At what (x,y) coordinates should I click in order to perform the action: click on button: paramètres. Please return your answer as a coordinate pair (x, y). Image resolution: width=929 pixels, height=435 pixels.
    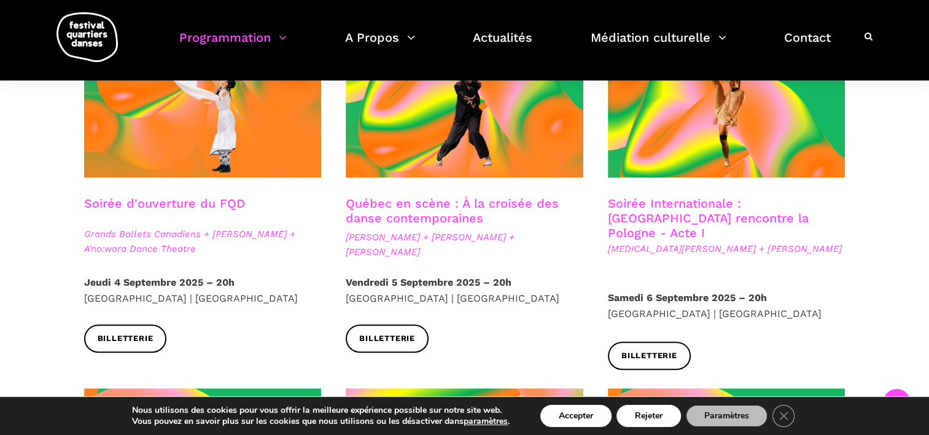
    Looking at the image, I should click on (486, 421).